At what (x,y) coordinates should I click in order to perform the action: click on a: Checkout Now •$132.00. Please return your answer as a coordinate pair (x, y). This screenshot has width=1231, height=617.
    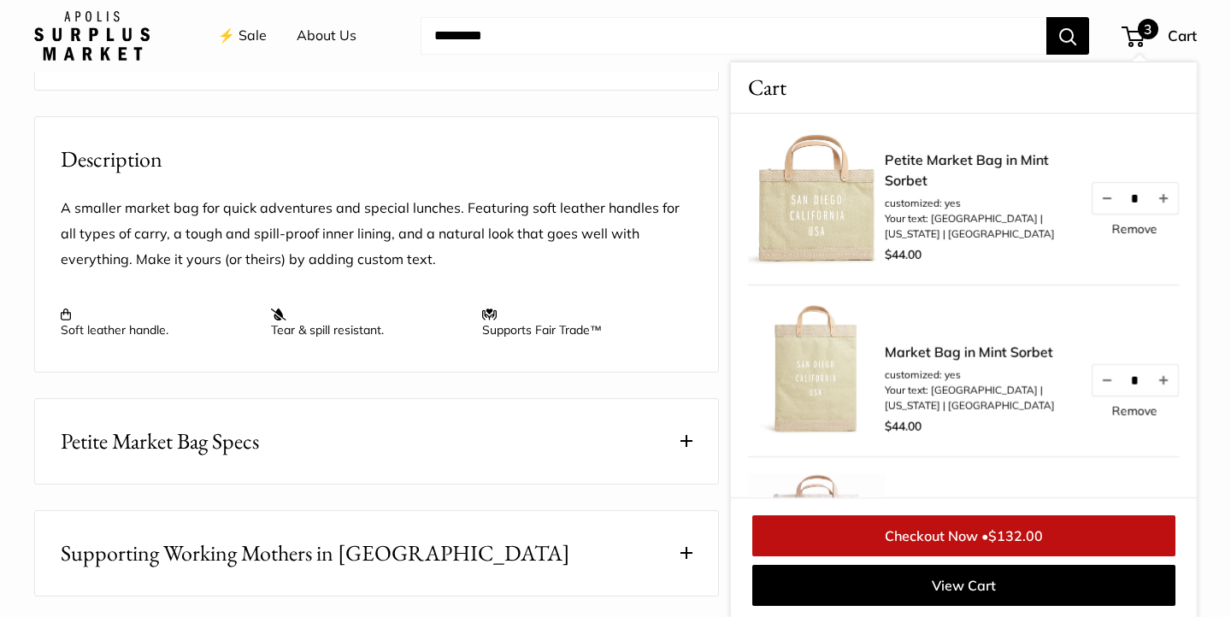
    Looking at the image, I should click on (964, 536).